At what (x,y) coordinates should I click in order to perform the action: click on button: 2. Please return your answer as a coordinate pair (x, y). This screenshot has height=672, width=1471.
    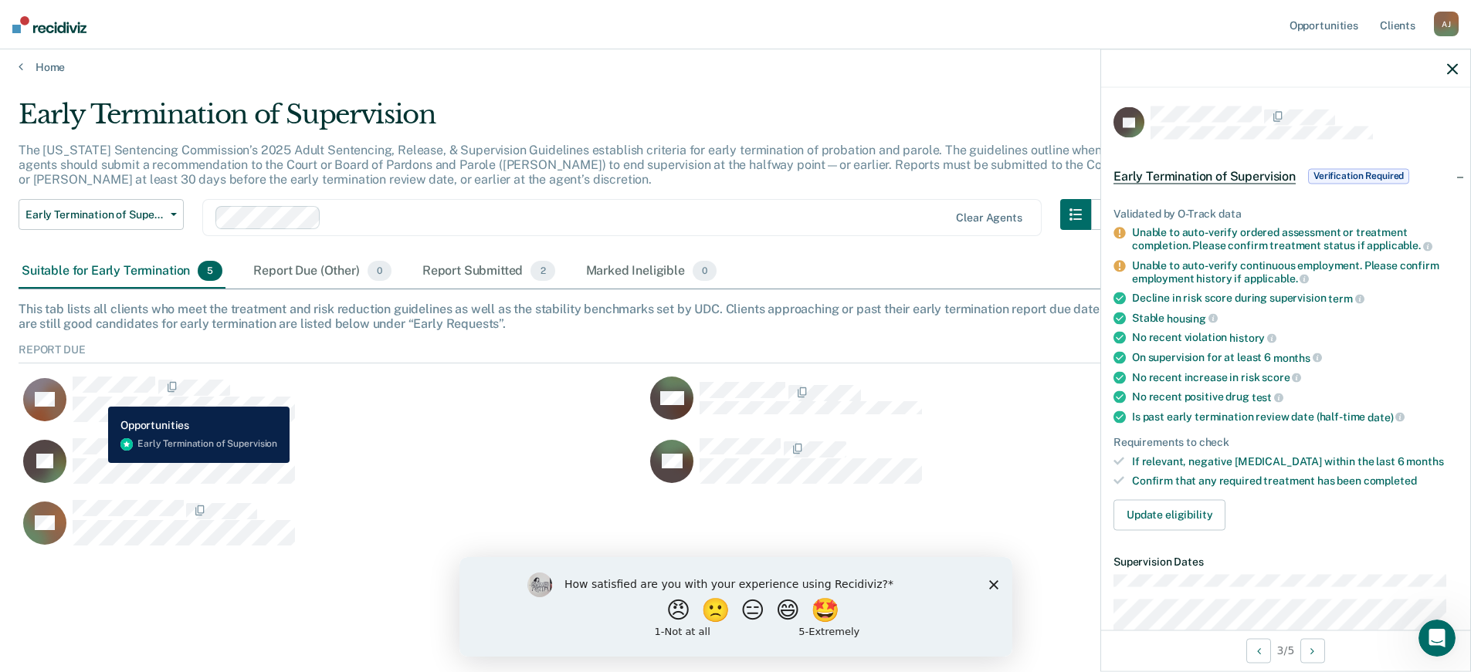
    Looking at the image, I should click on (257, 53).